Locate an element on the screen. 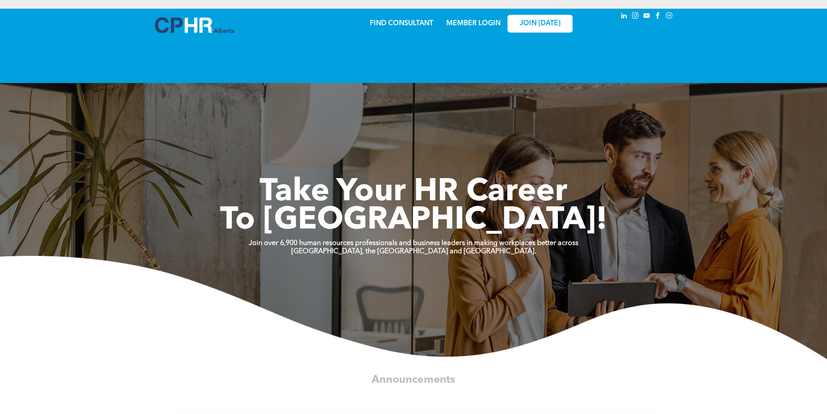 Image resolution: width=827 pixels, height=414 pixels. span: Take Your HR Career is located at coordinates (413, 192).